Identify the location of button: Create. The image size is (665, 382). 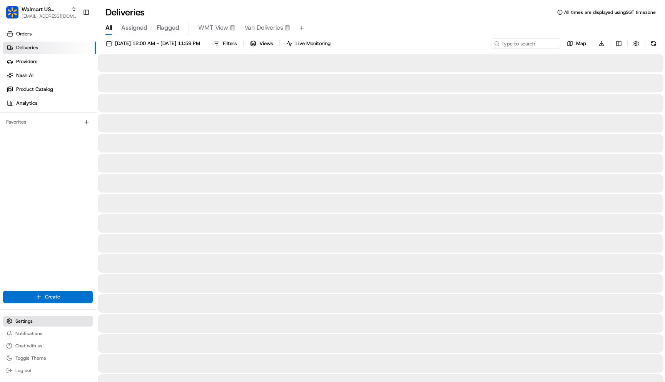
(48, 297).